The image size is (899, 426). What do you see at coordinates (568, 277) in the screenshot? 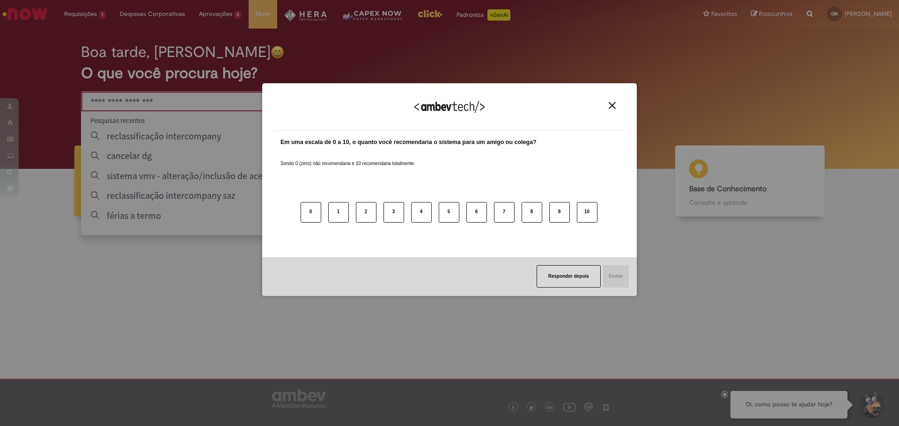
I see `button: Responder depois` at bounding box center [568, 277].